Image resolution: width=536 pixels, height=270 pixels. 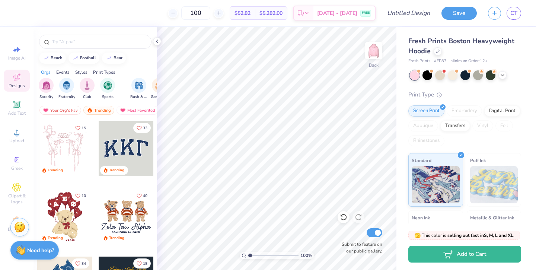 What do you see at coordinates (57, 58) in the screenshot?
I see `div: beach` at bounding box center [57, 58].